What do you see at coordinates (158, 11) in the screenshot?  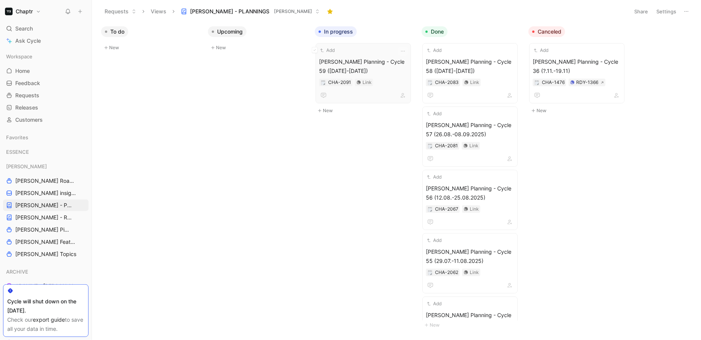 I see `button: Views` at bounding box center [158, 11].